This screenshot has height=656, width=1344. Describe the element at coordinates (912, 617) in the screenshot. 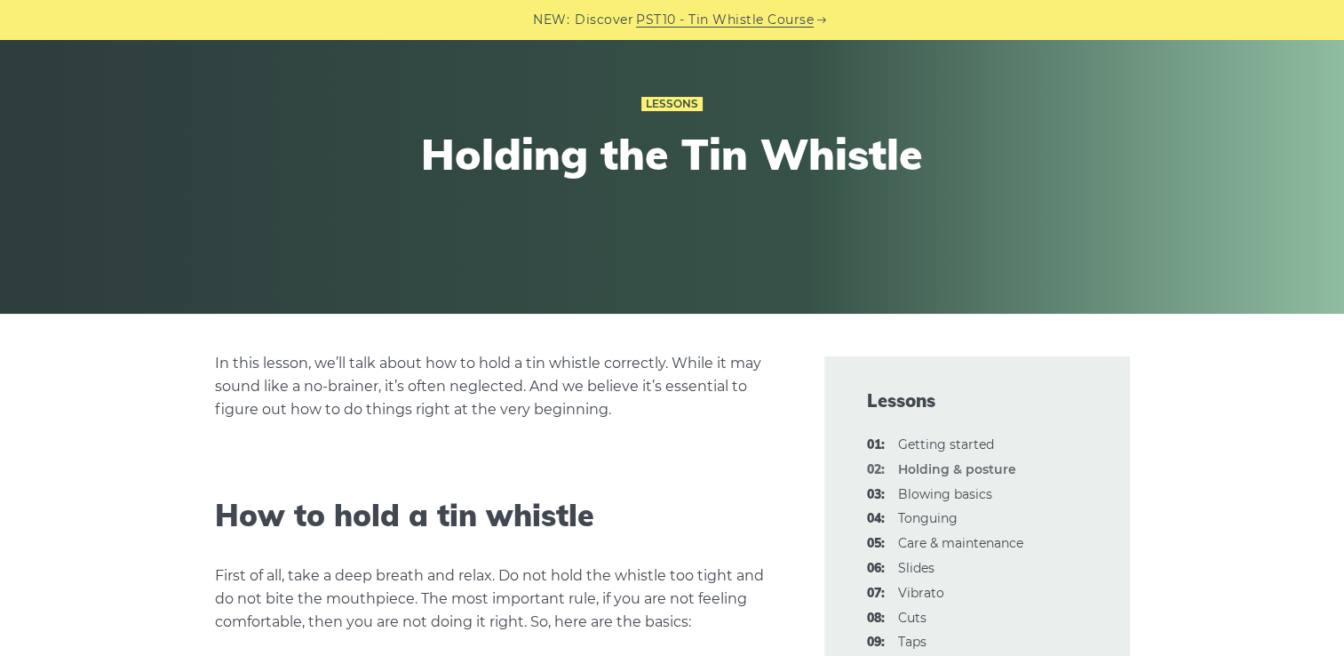

I see `a: 08:Cuts` at that location.